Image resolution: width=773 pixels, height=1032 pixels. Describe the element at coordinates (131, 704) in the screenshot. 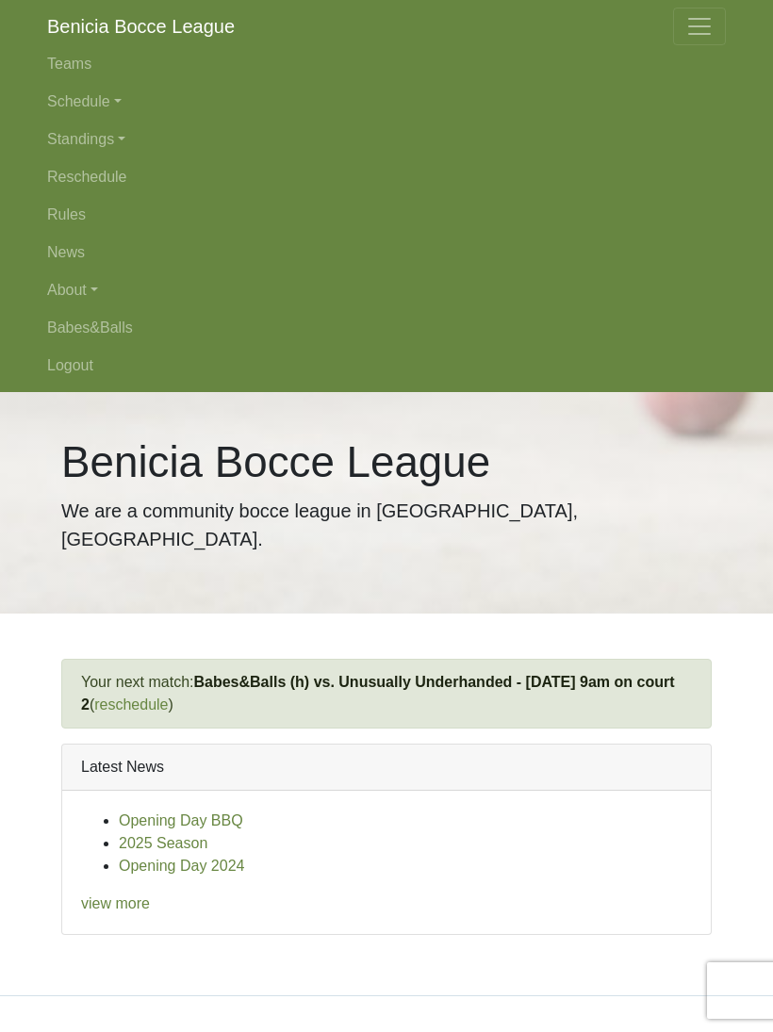

I see `a: reschedule` at that location.